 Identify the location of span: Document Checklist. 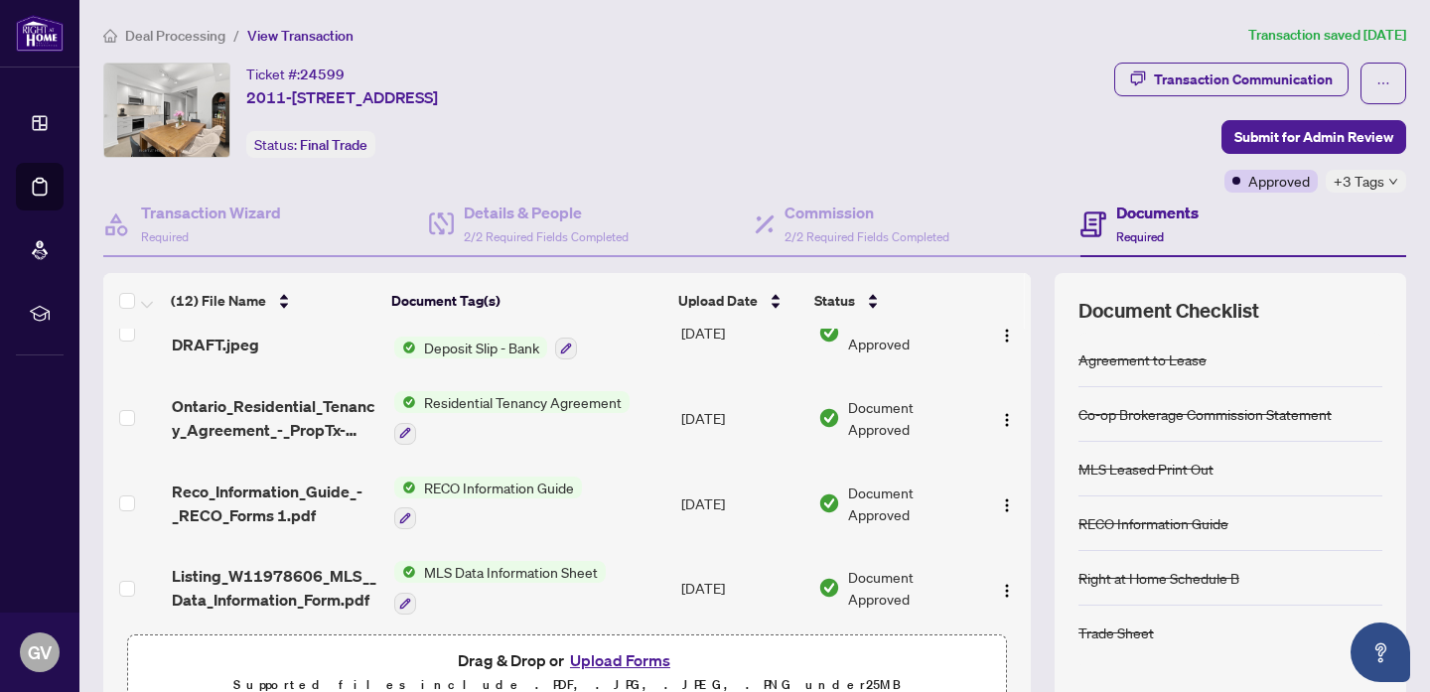
(1169, 311).